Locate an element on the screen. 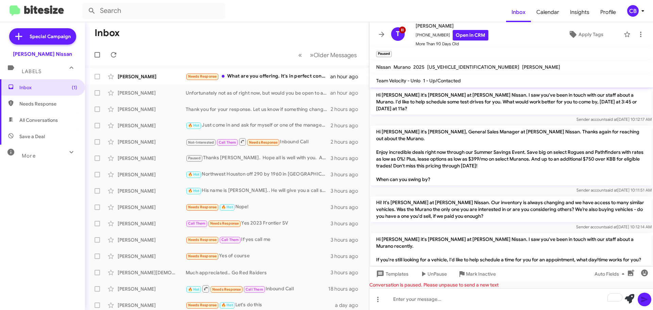 The height and width of the screenshot is (310, 653). span: Insights is located at coordinates (580, 12).